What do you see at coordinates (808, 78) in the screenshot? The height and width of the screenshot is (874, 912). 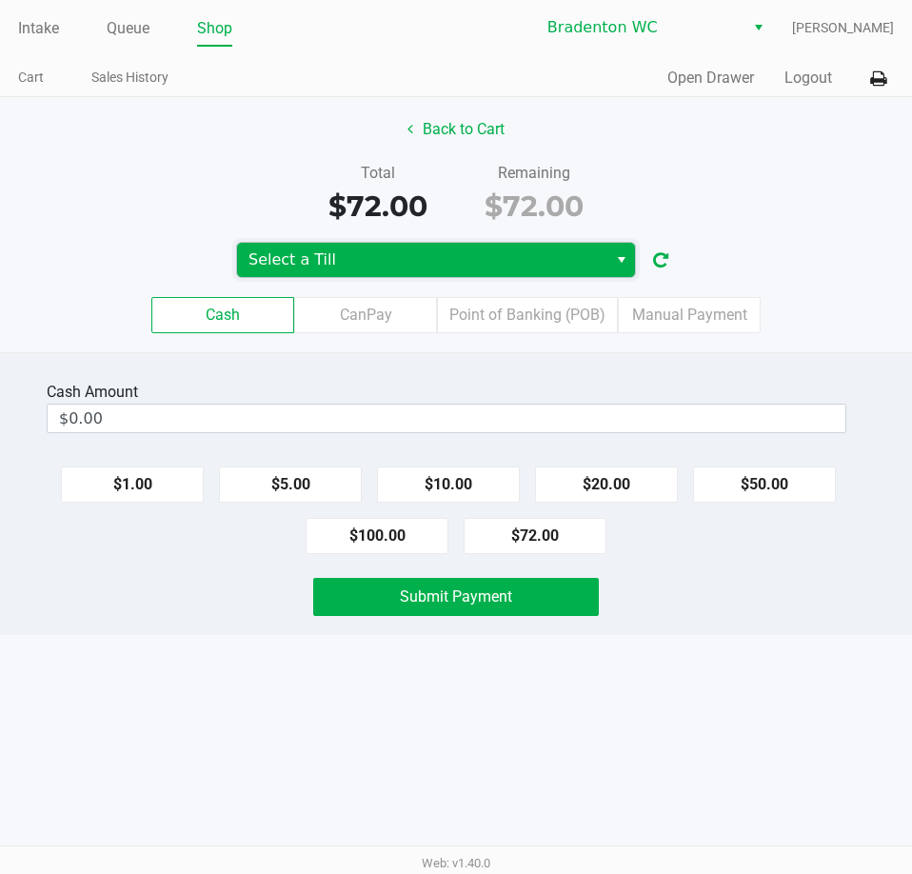 I see `button: Logout` at bounding box center [808, 78].